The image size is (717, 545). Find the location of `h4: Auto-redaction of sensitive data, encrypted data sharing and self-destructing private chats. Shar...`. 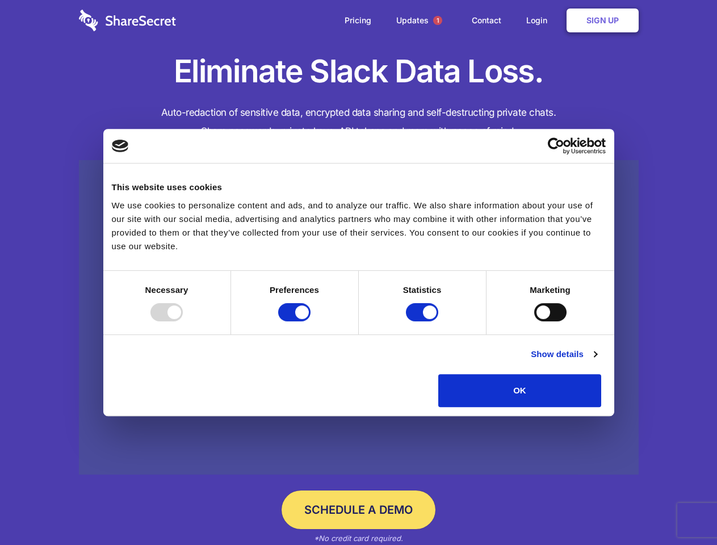

h4: Auto-redaction of sensitive data, encrypted data sharing and self-destructing private chats. Shar... is located at coordinates (359, 122).